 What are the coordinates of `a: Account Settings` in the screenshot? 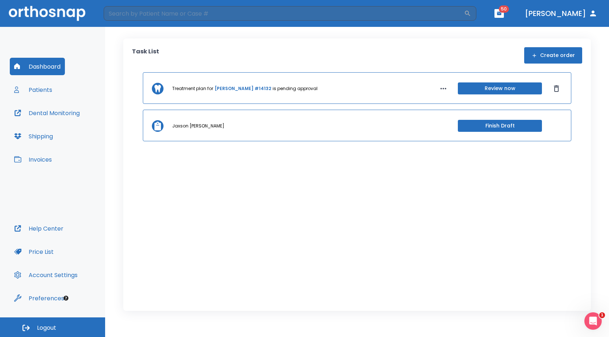 It's located at (46, 275).